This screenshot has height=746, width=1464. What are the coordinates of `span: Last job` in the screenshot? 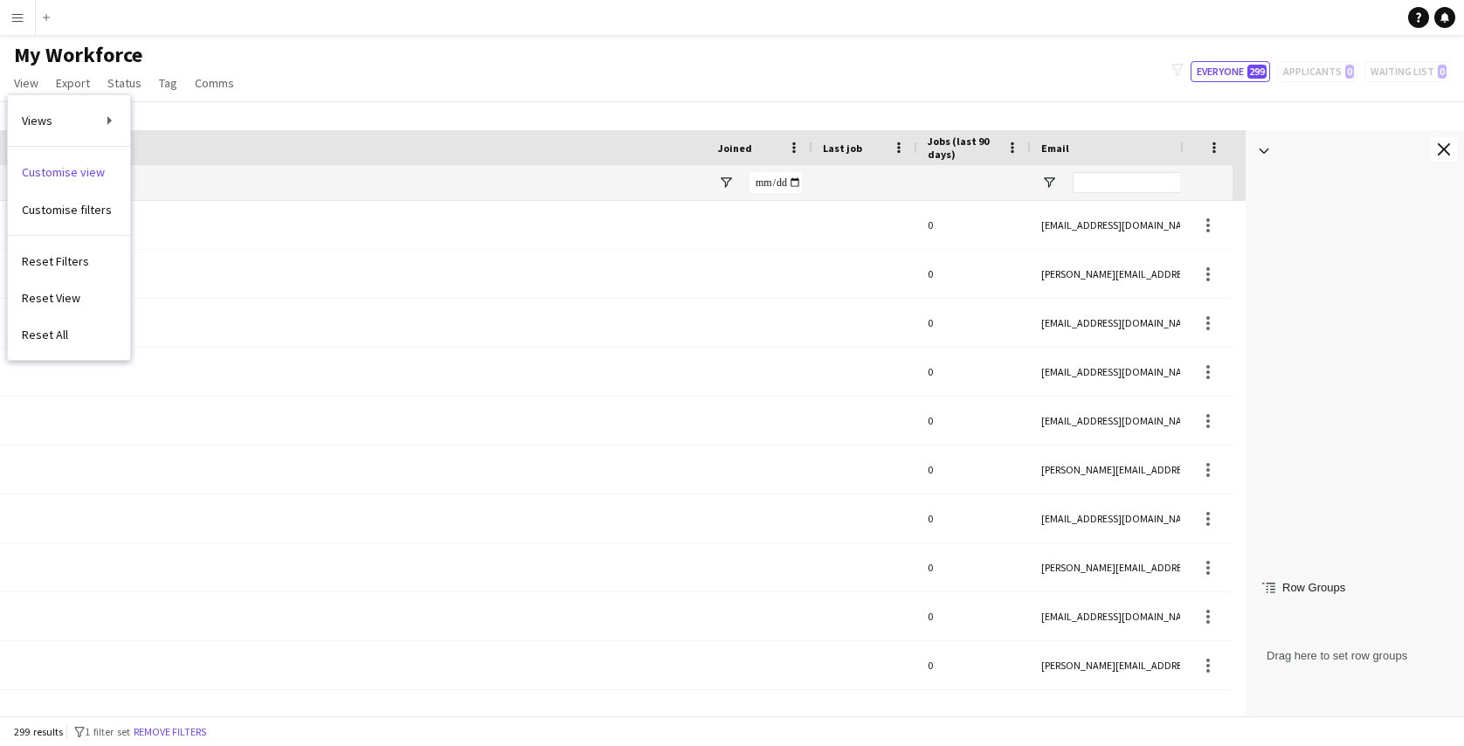 It's located at (842, 148).